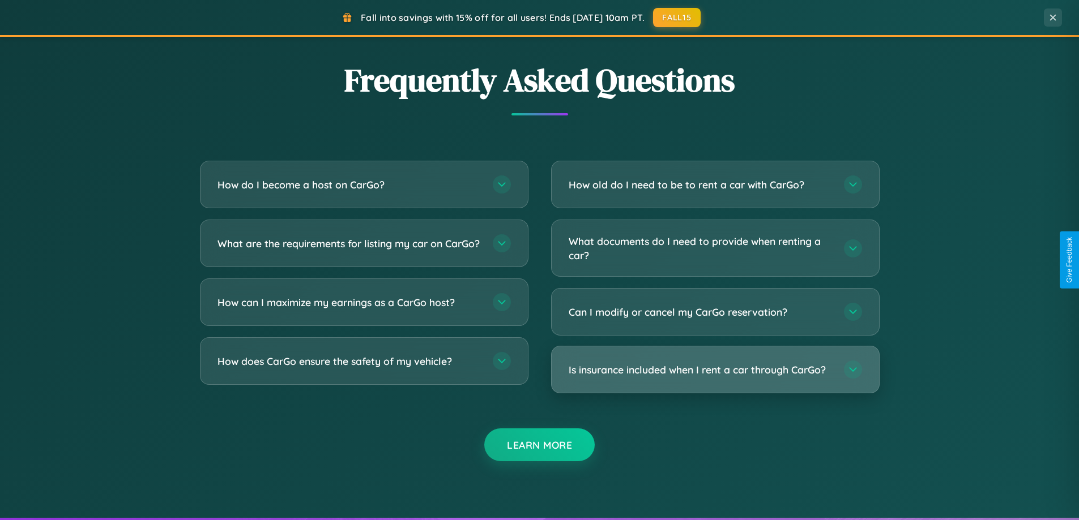  Describe the element at coordinates (677, 18) in the screenshot. I see `button: FALL15` at that location.